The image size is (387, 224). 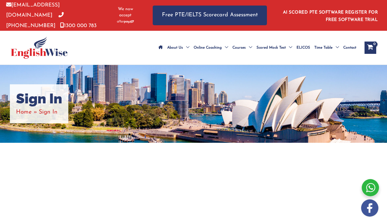 What do you see at coordinates (48, 112) in the screenshot?
I see `span: Sign In` at bounding box center [48, 112].